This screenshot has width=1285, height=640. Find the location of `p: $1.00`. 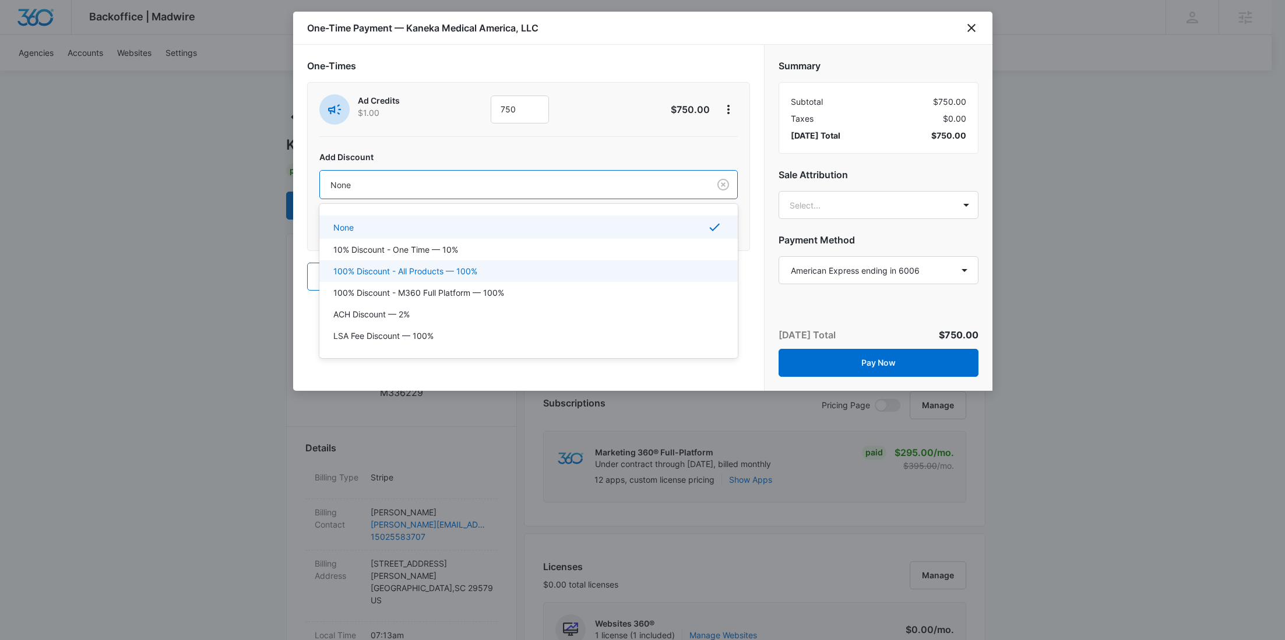

p: $1.00 is located at coordinates (408, 112).